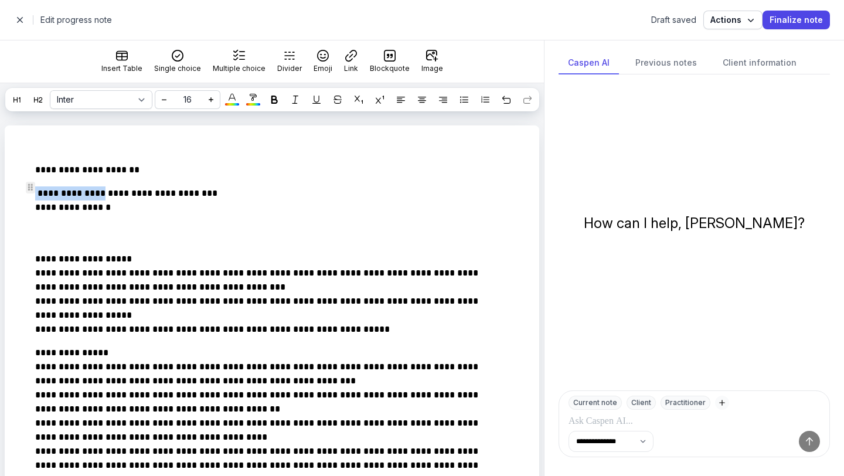 This screenshot has height=476, width=844. What do you see at coordinates (342, 20) in the screenshot?
I see `h2: Edit progress note` at bounding box center [342, 20].